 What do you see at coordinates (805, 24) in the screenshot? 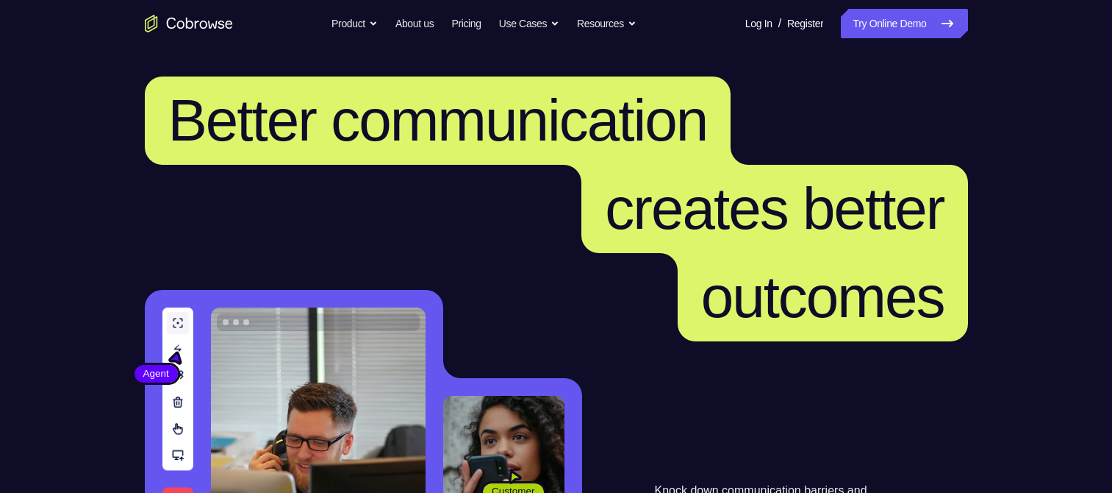
I see `a: Register` at bounding box center [805, 24].